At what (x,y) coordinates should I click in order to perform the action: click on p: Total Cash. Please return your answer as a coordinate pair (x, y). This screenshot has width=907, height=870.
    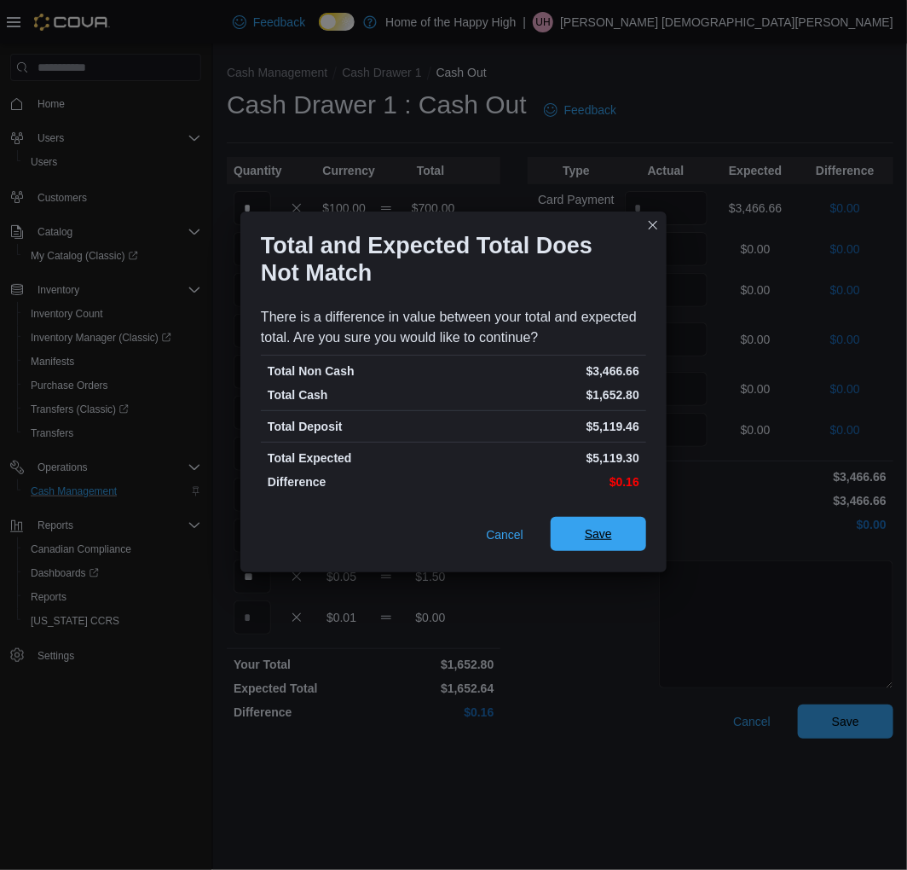
    Looking at the image, I should click on (359, 395).